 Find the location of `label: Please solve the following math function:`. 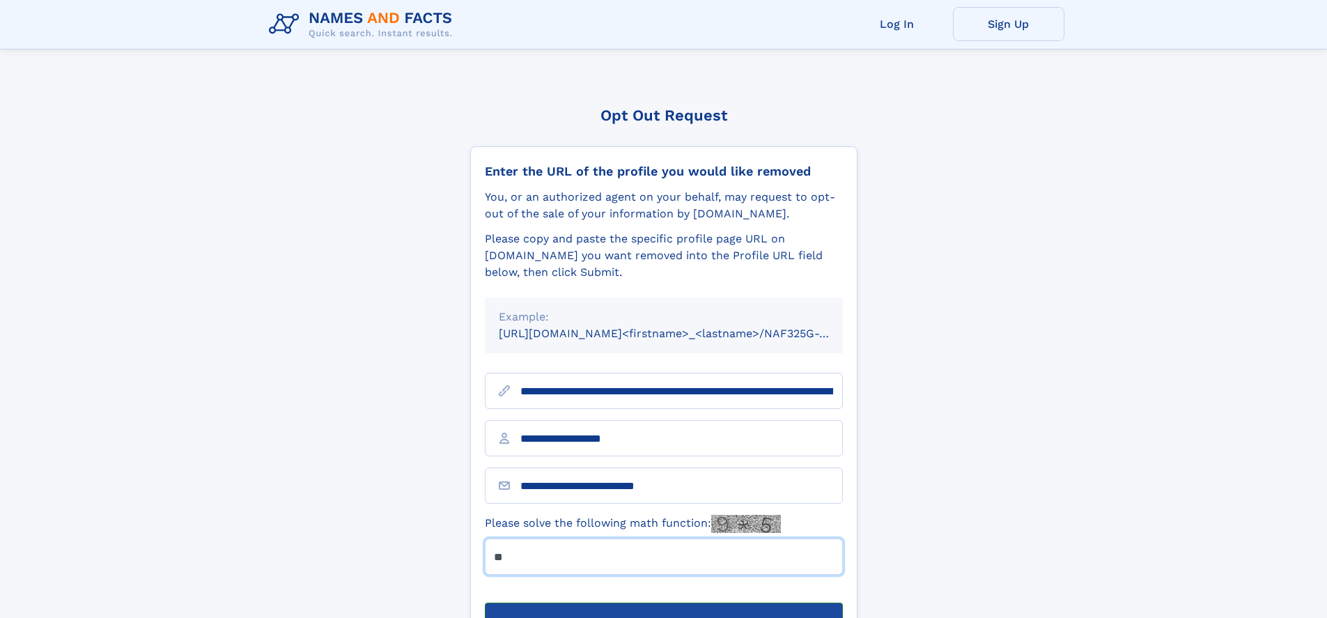

label: Please solve the following math function: is located at coordinates (633, 524).